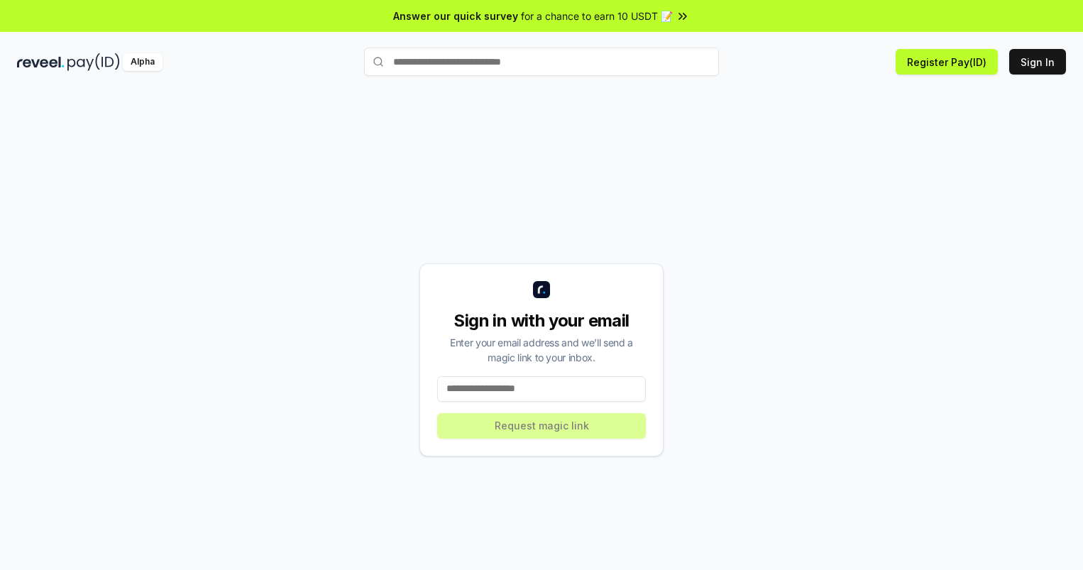 The width and height of the screenshot is (1083, 570). I want to click on div: Enter your email address and we’ll send a magic link to your inbox., so click(541, 350).